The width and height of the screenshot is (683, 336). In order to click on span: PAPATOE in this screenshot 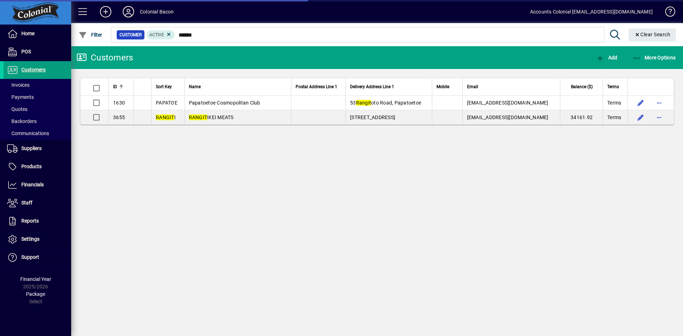, I will do `click(166, 103)`.